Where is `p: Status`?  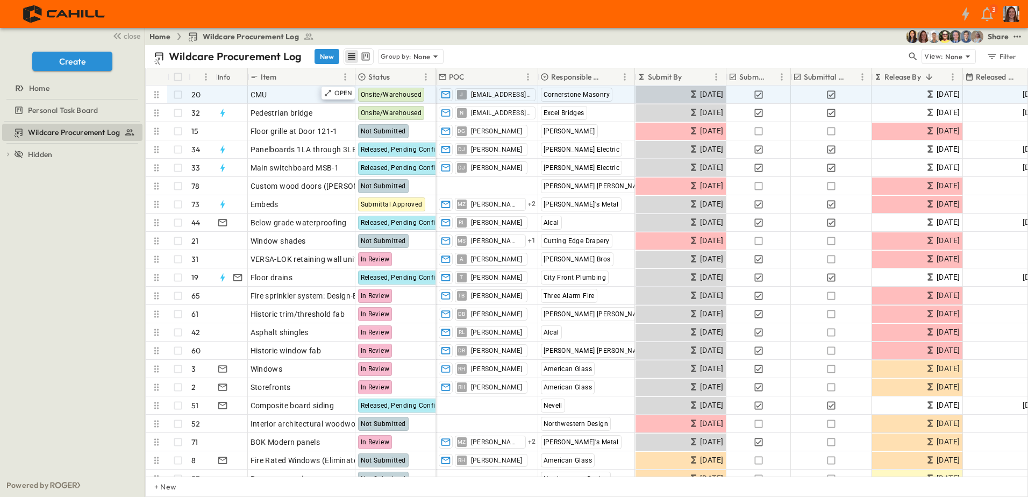 p: Status is located at coordinates (379, 77).